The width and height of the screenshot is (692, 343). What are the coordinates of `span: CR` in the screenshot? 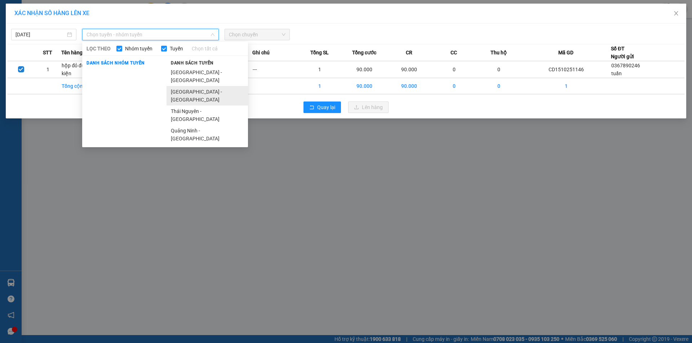 It's located at (409, 53).